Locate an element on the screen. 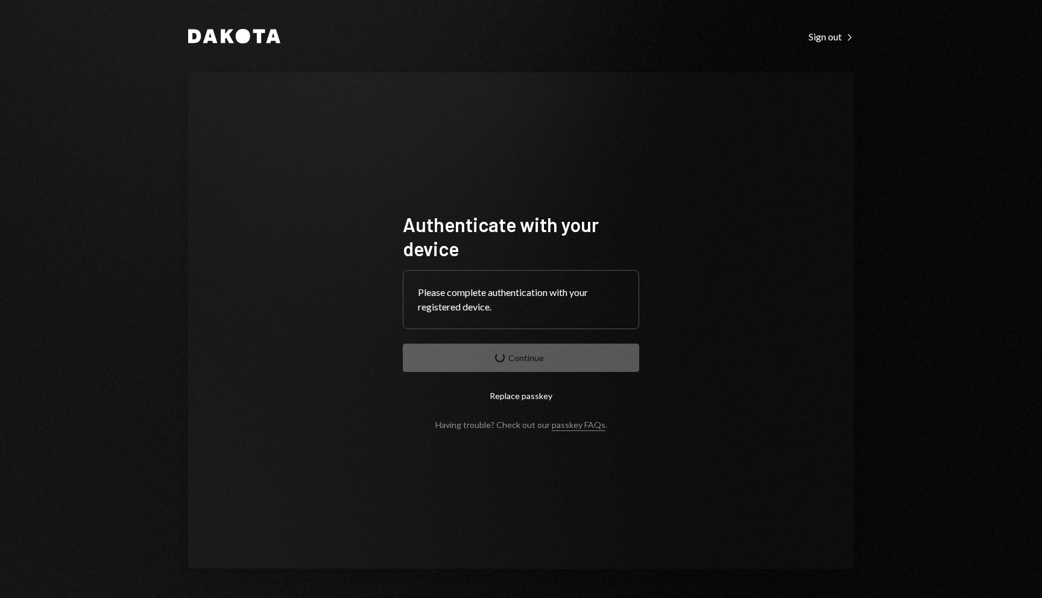  a: Sign out is located at coordinates (831, 36).